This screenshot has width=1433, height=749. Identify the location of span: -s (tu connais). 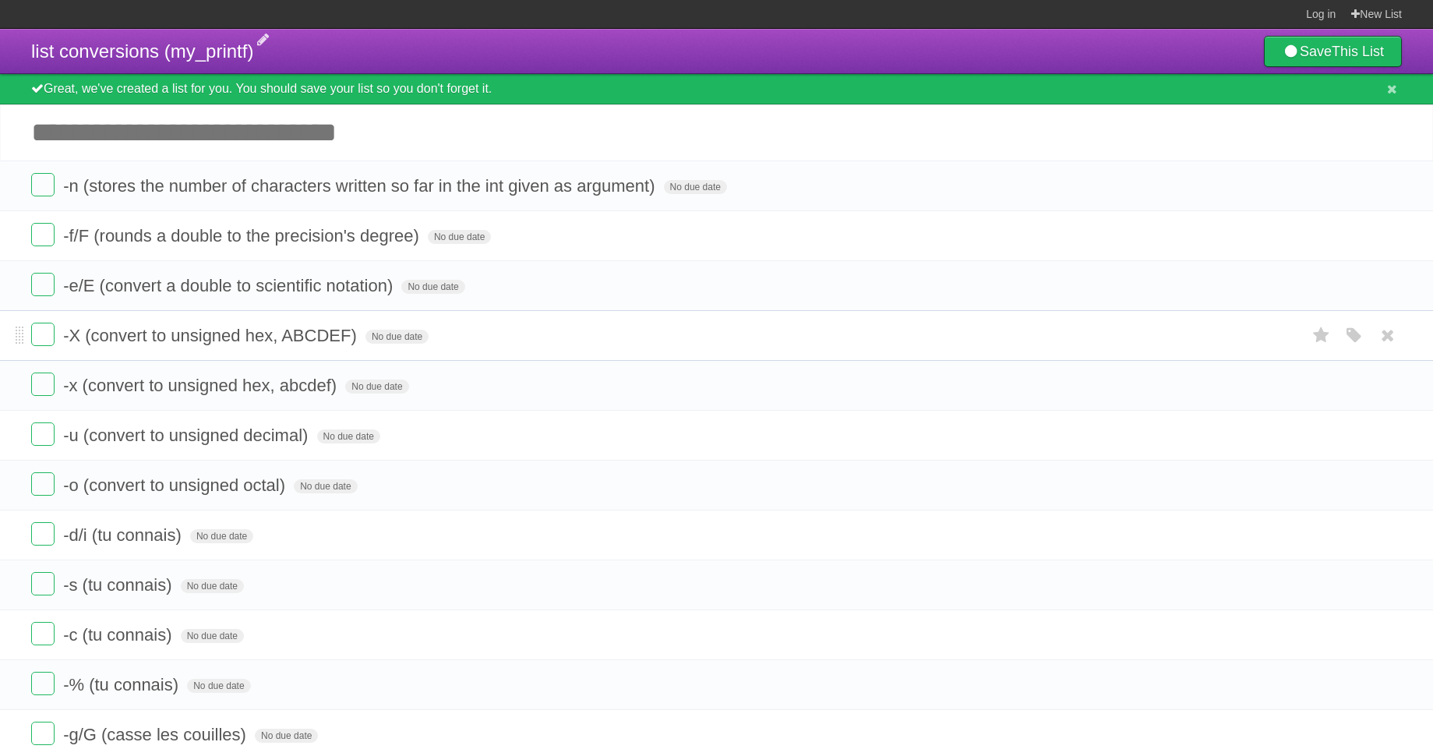
(119, 584).